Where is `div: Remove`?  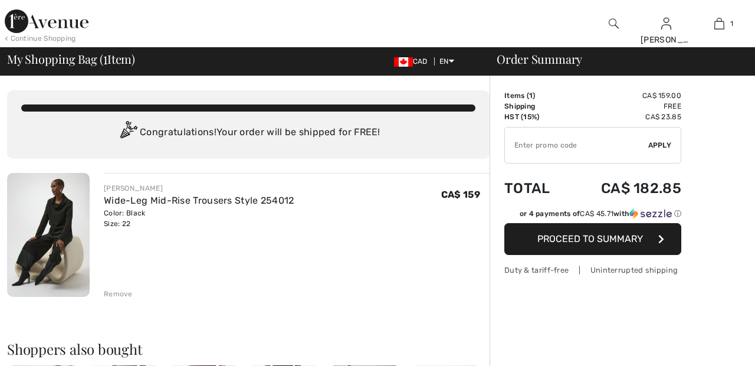 div: Remove is located at coordinates (118, 294).